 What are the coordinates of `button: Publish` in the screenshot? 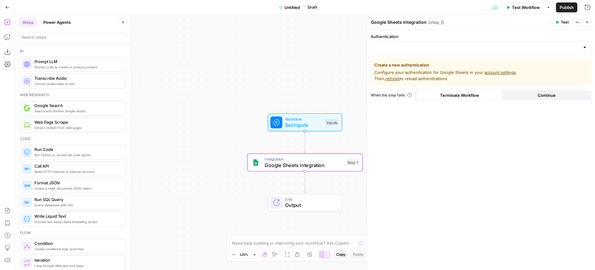 It's located at (566, 7).